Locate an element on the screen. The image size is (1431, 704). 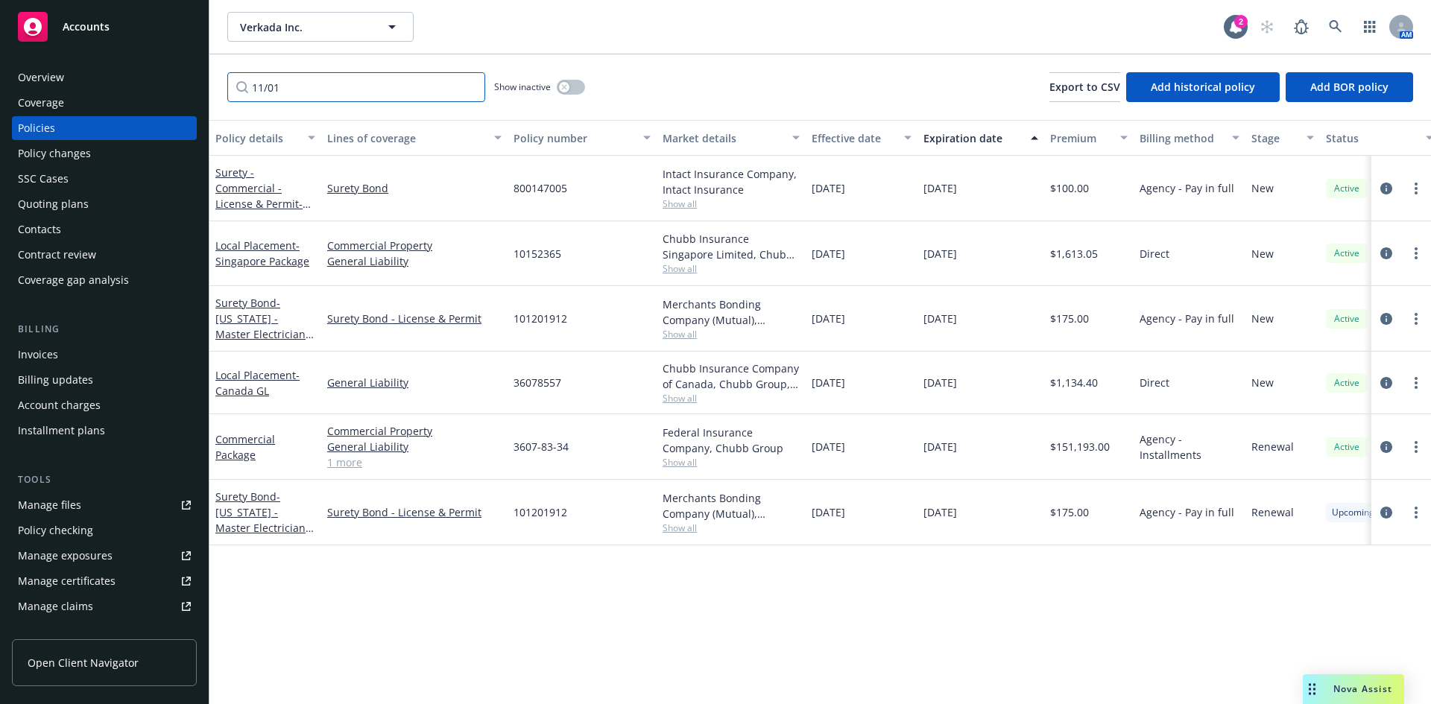
button: Premium is located at coordinates (1089, 138).